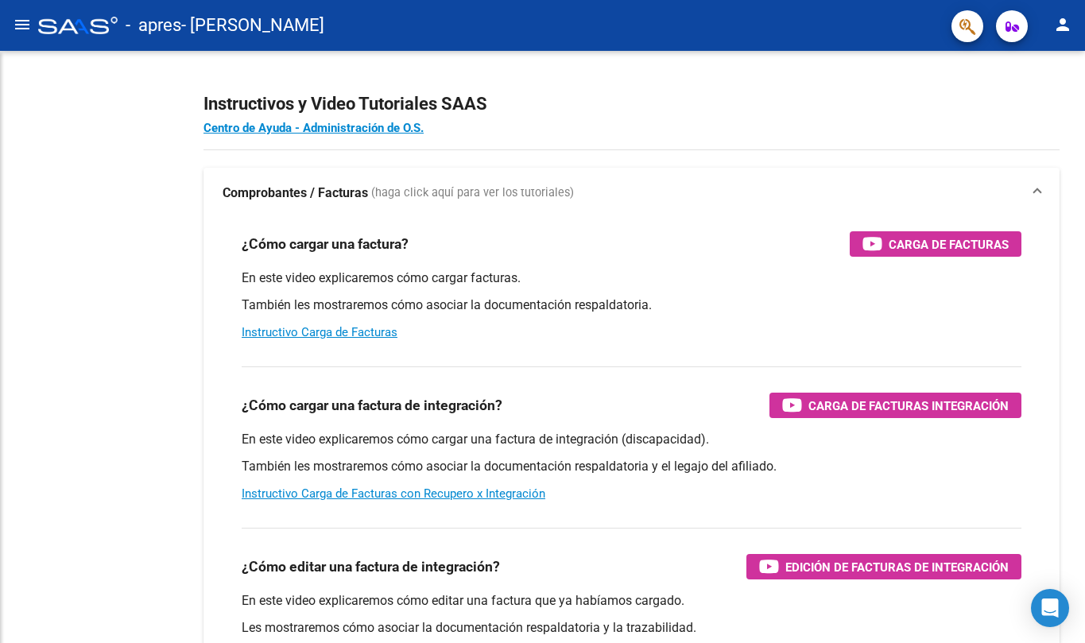 This screenshot has width=1085, height=643. I want to click on p: En este video explicaremos cómo cargar facturas., so click(631, 278).